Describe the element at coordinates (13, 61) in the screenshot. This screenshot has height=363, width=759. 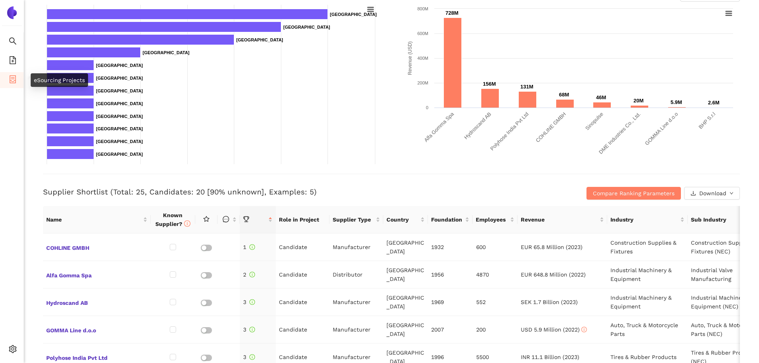
I see `span: file-add` at that location.